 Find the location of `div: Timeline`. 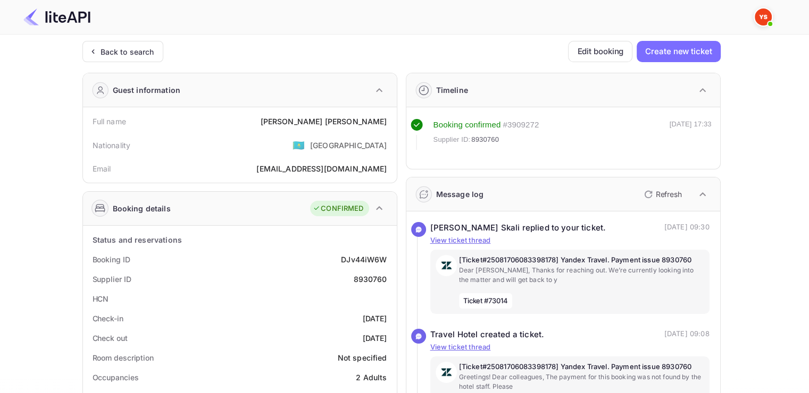

div: Timeline is located at coordinates (452, 90).